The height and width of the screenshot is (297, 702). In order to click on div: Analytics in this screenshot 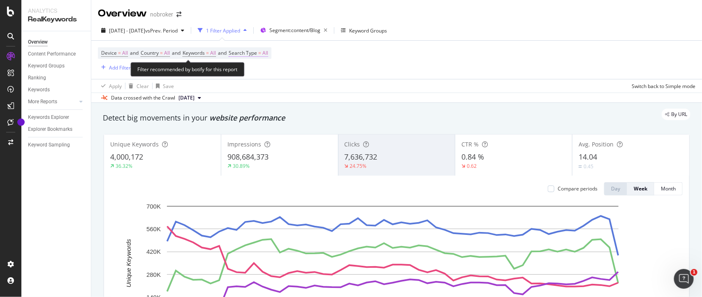, I will do `click(56, 11)`.